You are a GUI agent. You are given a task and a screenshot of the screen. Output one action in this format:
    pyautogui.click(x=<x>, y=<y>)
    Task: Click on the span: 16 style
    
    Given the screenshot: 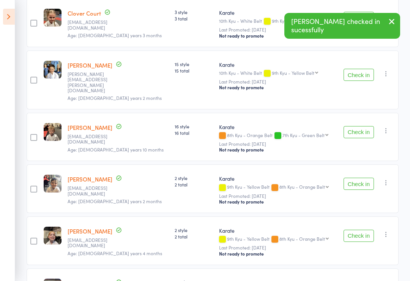 What is the action you would take?
    pyautogui.click(x=194, y=126)
    